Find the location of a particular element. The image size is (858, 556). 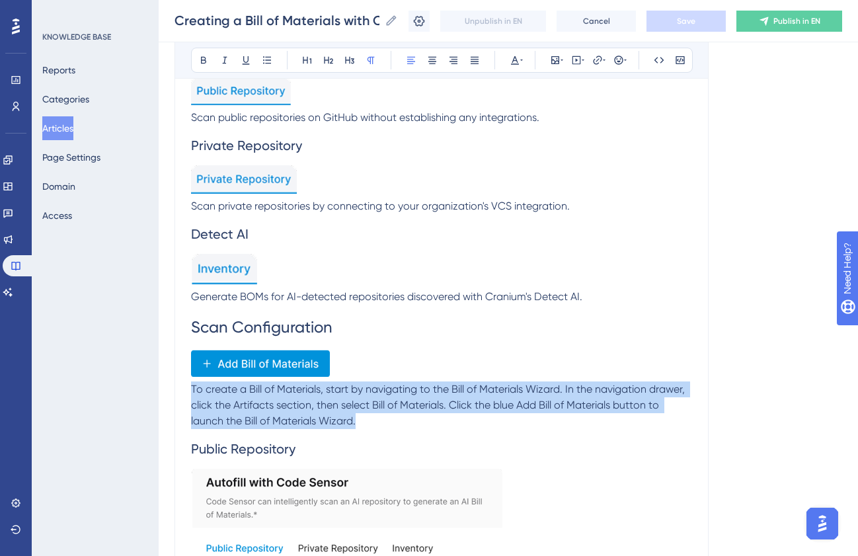

button: Domain is located at coordinates (59, 186).